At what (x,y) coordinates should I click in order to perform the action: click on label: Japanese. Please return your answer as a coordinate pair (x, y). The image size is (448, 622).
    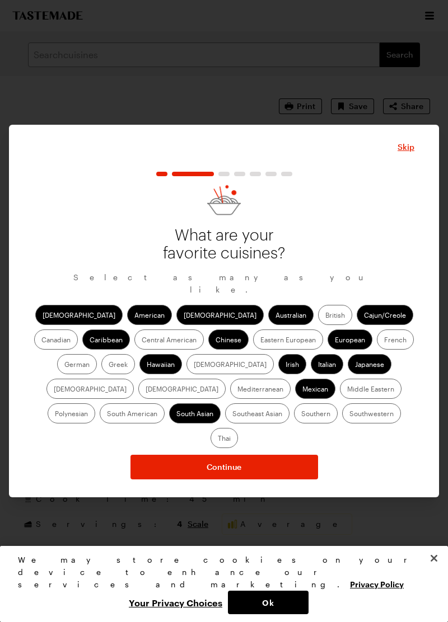
    Looking at the image, I should click on (369, 364).